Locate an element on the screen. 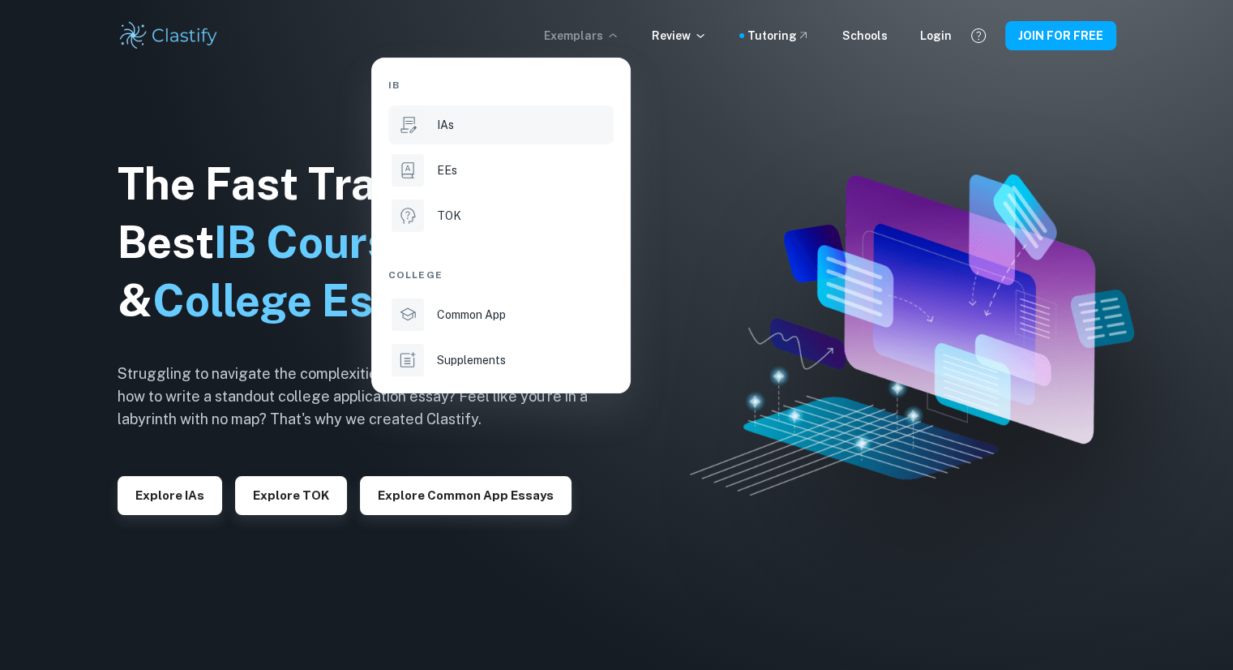  p: Supplements is located at coordinates (471, 360).